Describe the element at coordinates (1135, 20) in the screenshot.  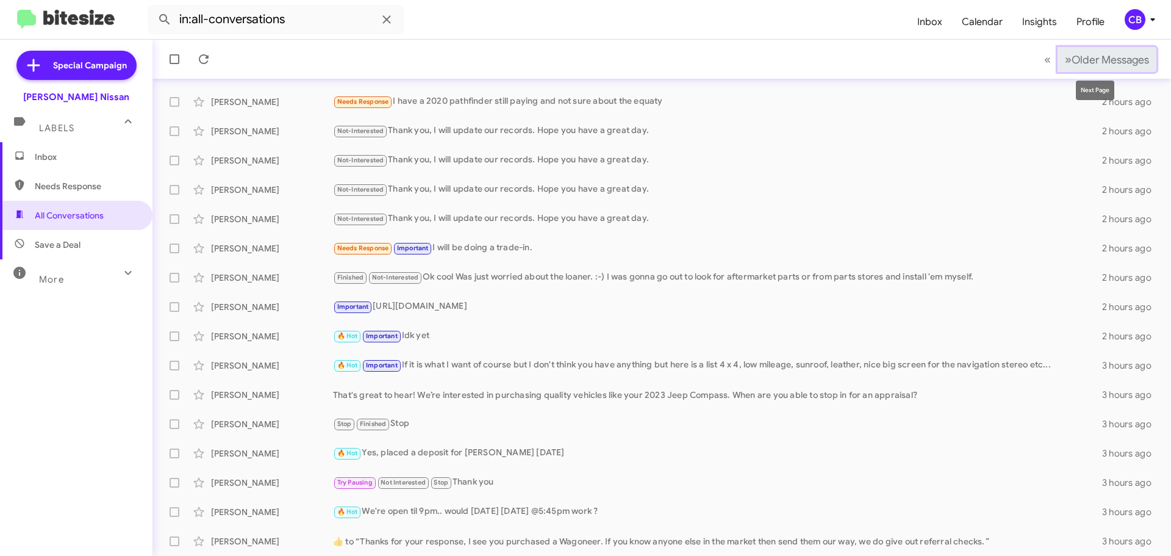
I see `div: CB` at that location.